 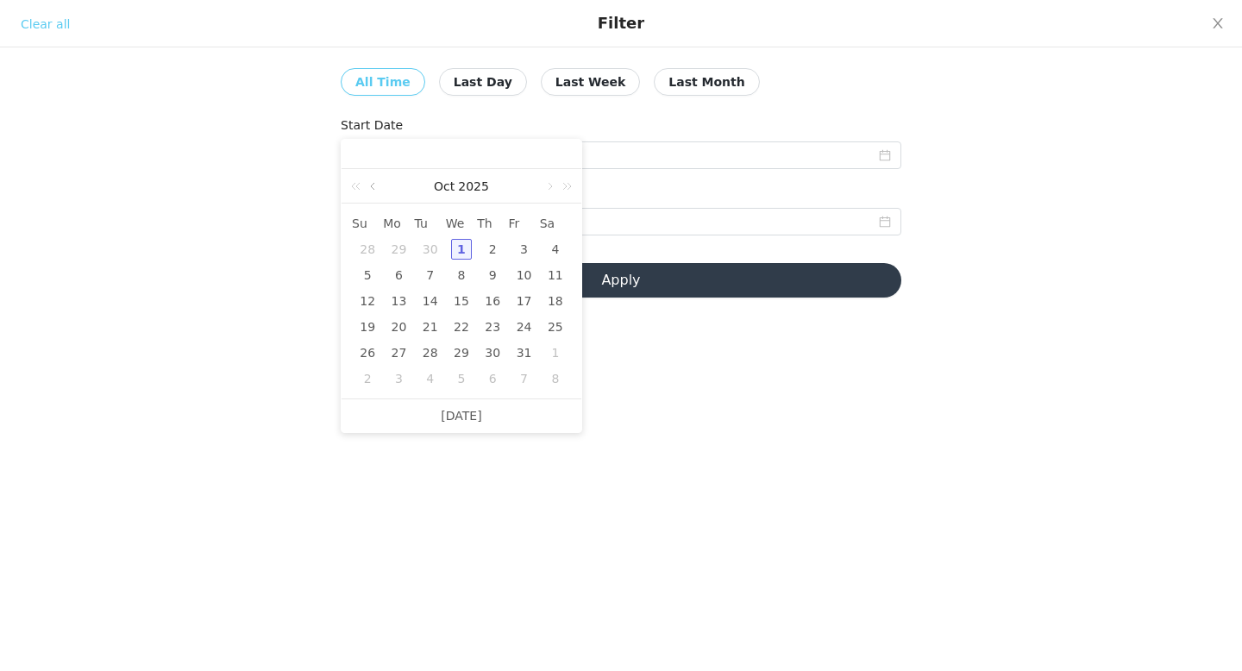 I want to click on td: October 15, 2025, so click(x=461, y=301).